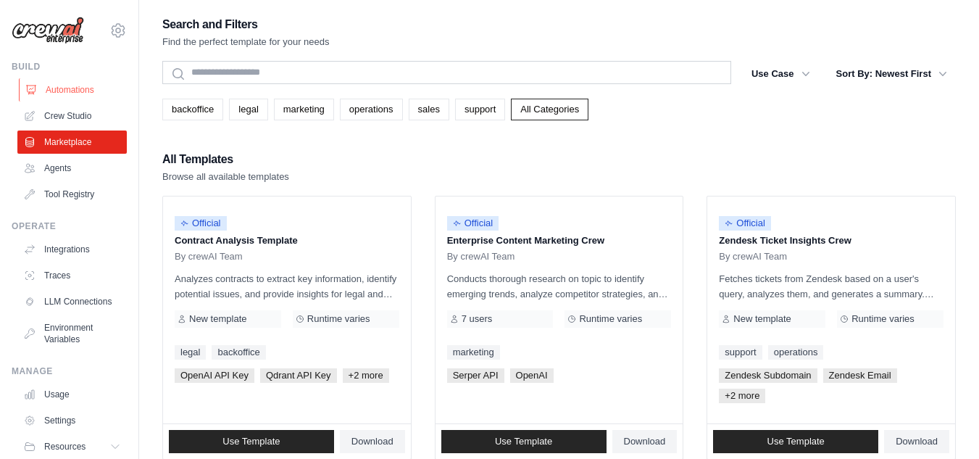 The width and height of the screenshot is (979, 459). I want to click on a: Traces, so click(72, 275).